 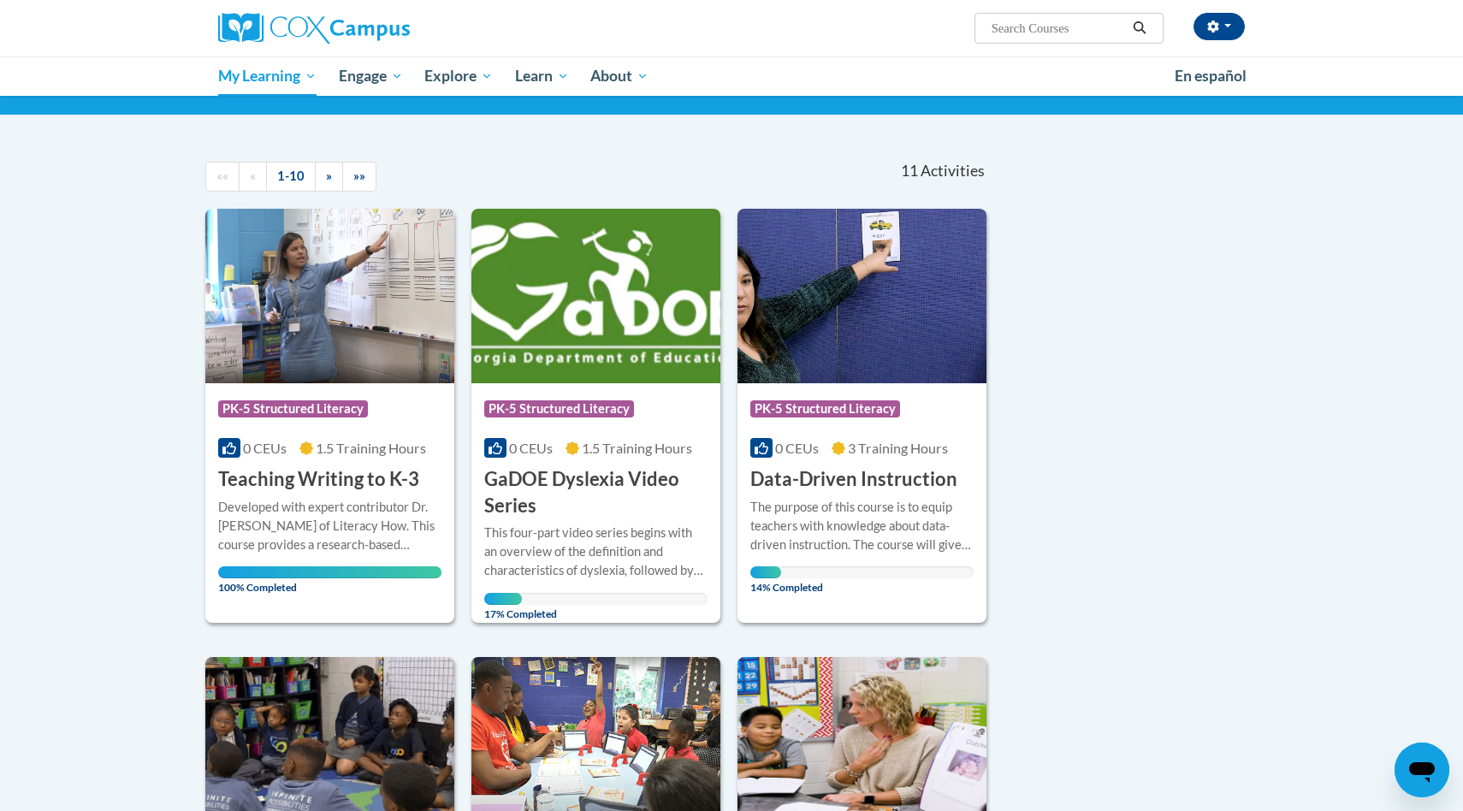 What do you see at coordinates (910, 171) in the screenshot?
I see `span: 11` at bounding box center [910, 171].